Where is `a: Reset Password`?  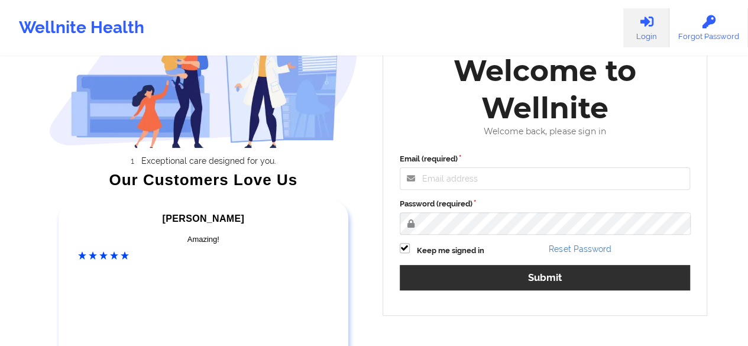
a: Reset Password is located at coordinates (580, 249).